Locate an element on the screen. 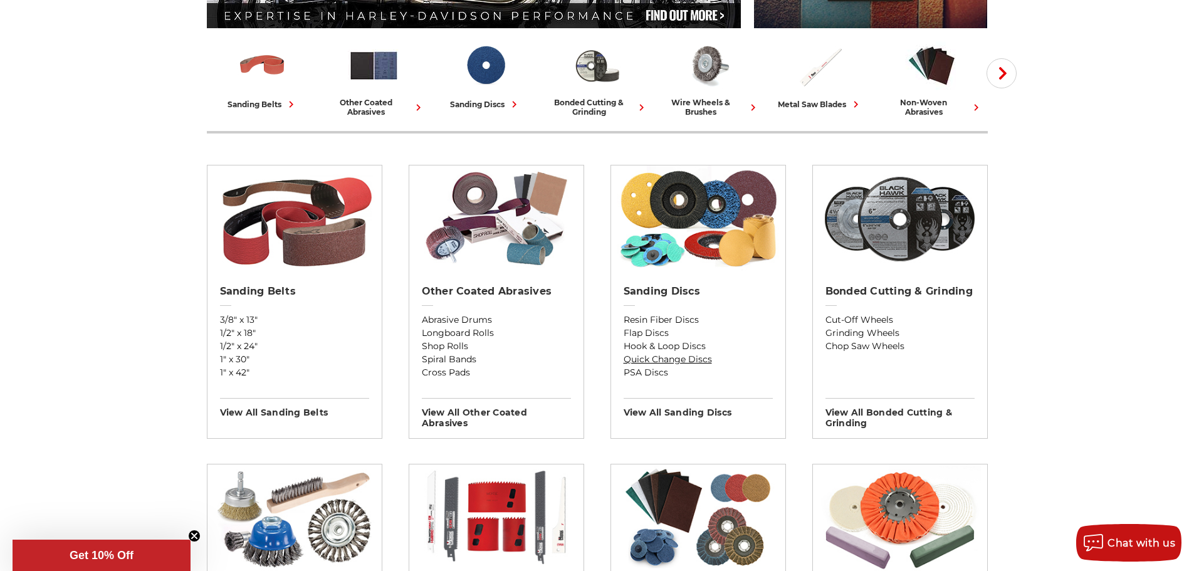 The image size is (1194, 571). h2: Bonded Cutting & Grinding is located at coordinates (900, 292).